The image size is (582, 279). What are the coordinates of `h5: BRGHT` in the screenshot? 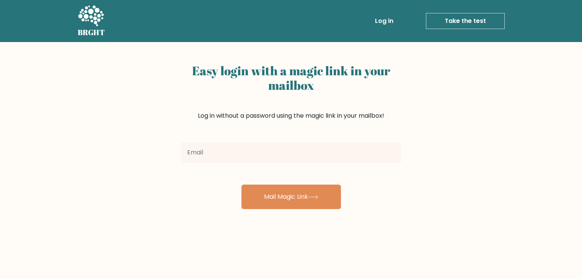 It's located at (91, 33).